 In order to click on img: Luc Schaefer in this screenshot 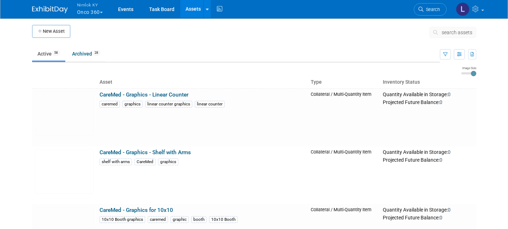, I will do `click(463, 9)`.